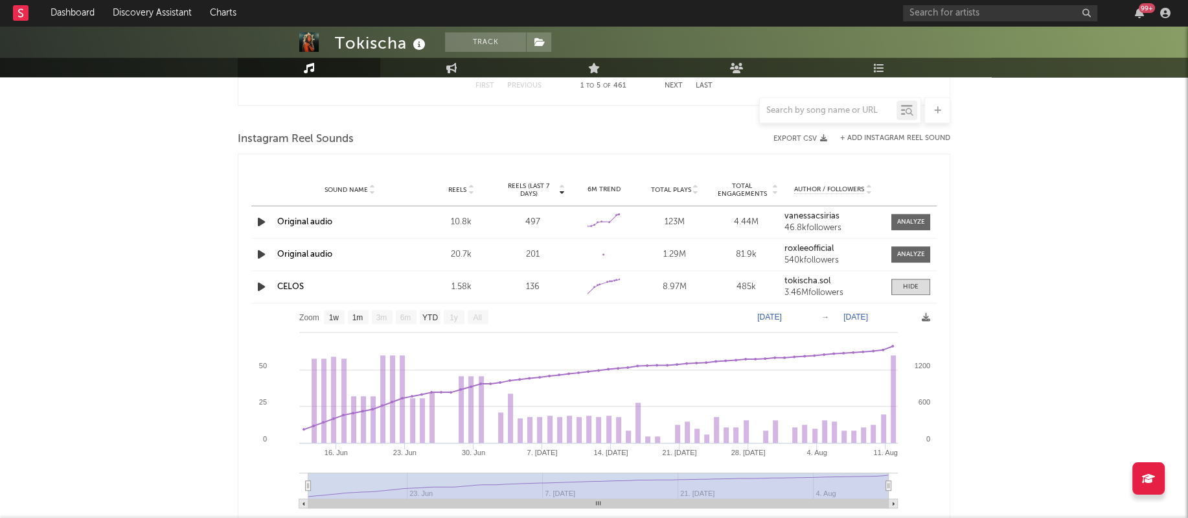 This screenshot has height=518, width=1188. What do you see at coordinates (607, 86) in the screenshot?
I see `span: of` at bounding box center [607, 86].